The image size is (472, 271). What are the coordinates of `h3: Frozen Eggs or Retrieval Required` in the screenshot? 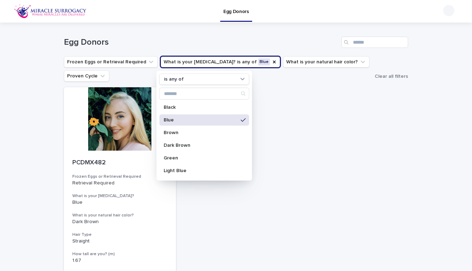 It's located at (120, 176).